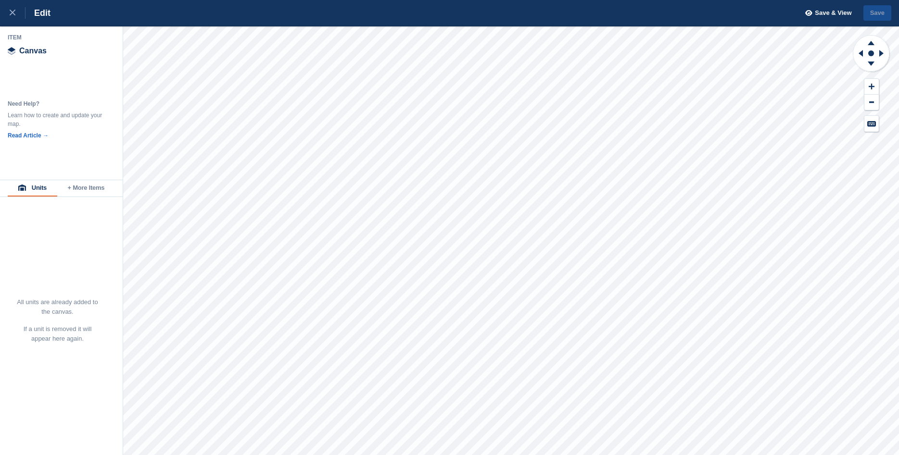  I want to click on button: Save, so click(877, 13).